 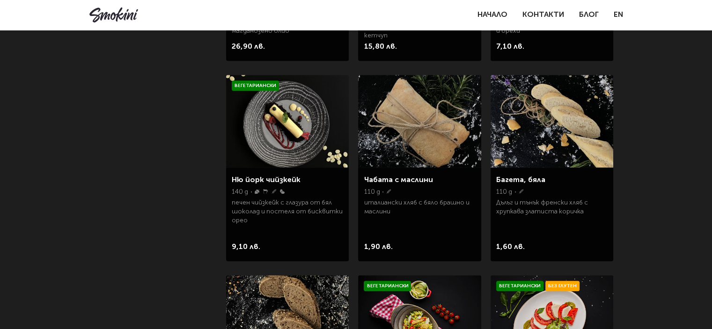 What do you see at coordinates (266, 180) in the screenshot?
I see `a: Ню йорк чийзкейк` at bounding box center [266, 180].